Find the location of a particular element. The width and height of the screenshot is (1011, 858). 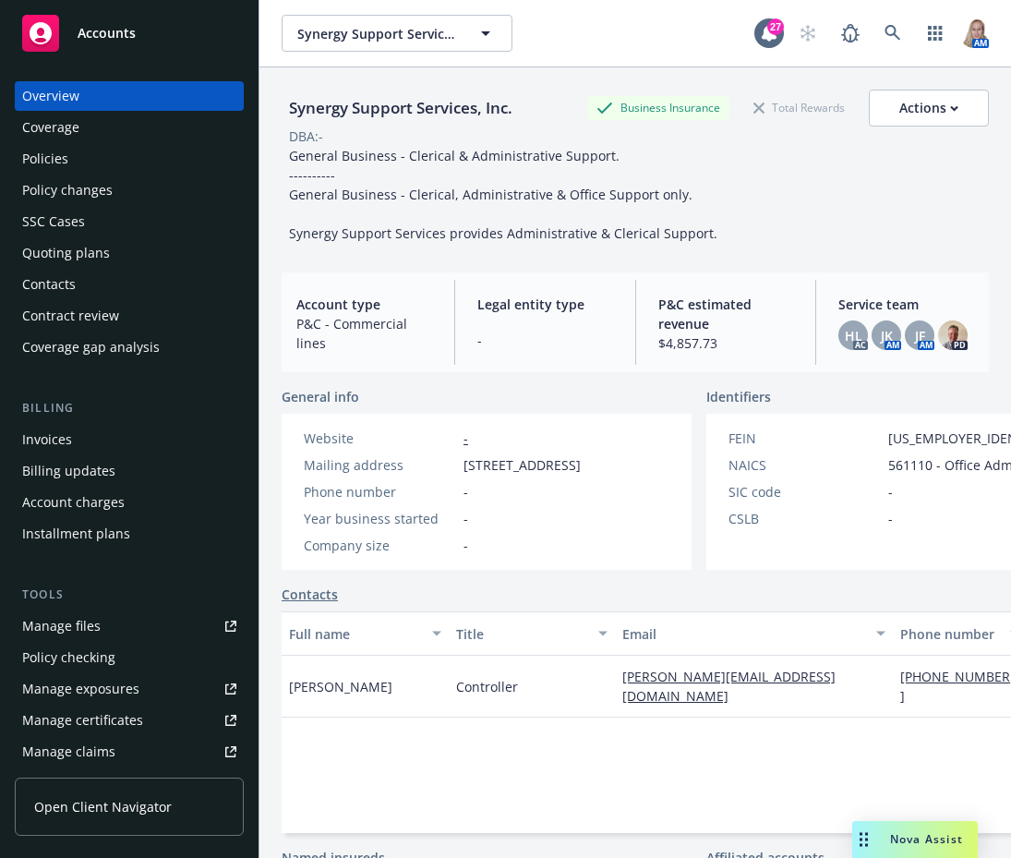

button: Actions is located at coordinates (929, 108).